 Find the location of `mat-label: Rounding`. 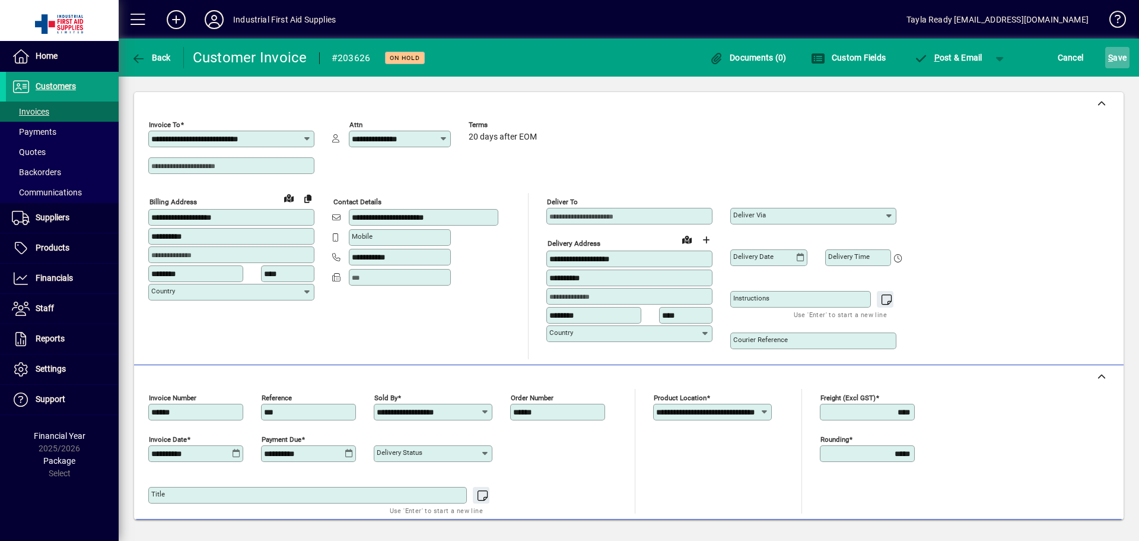

mat-label: Rounding is located at coordinates (835, 439).